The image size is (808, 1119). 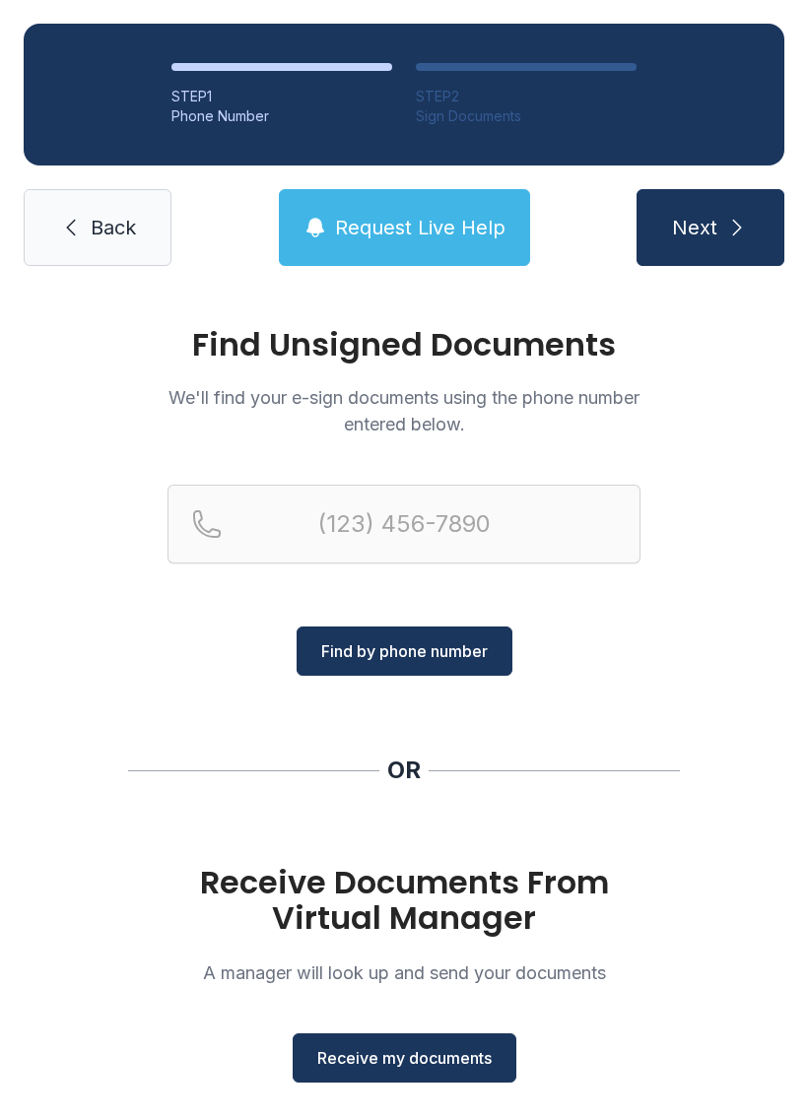 What do you see at coordinates (404, 651) in the screenshot?
I see `span: Find by phone number` at bounding box center [404, 651].